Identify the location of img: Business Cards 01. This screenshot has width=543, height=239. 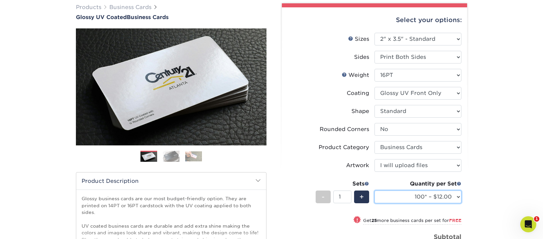
(149, 157).